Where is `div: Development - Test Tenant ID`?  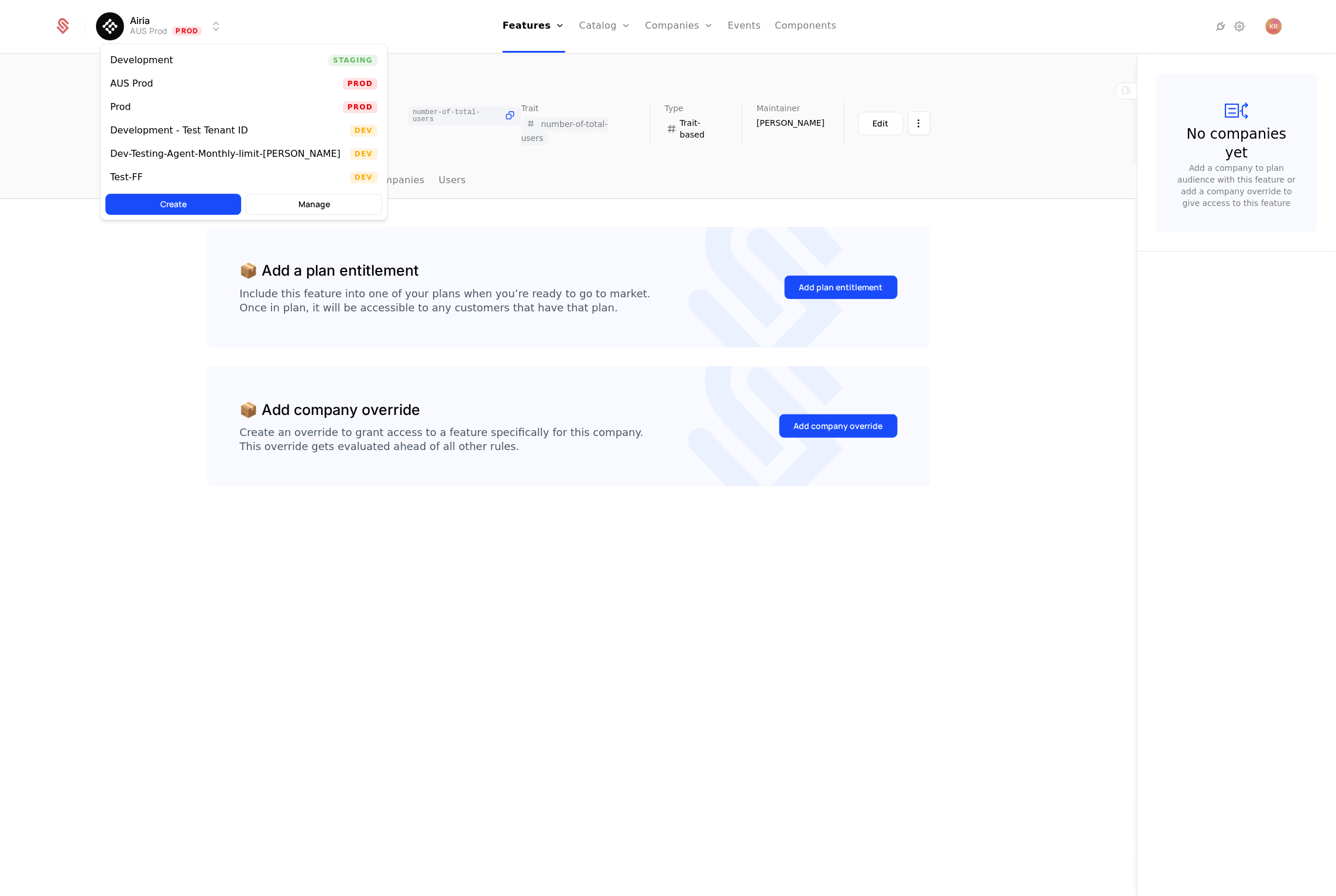 div: Development - Test Tenant ID is located at coordinates (179, 131).